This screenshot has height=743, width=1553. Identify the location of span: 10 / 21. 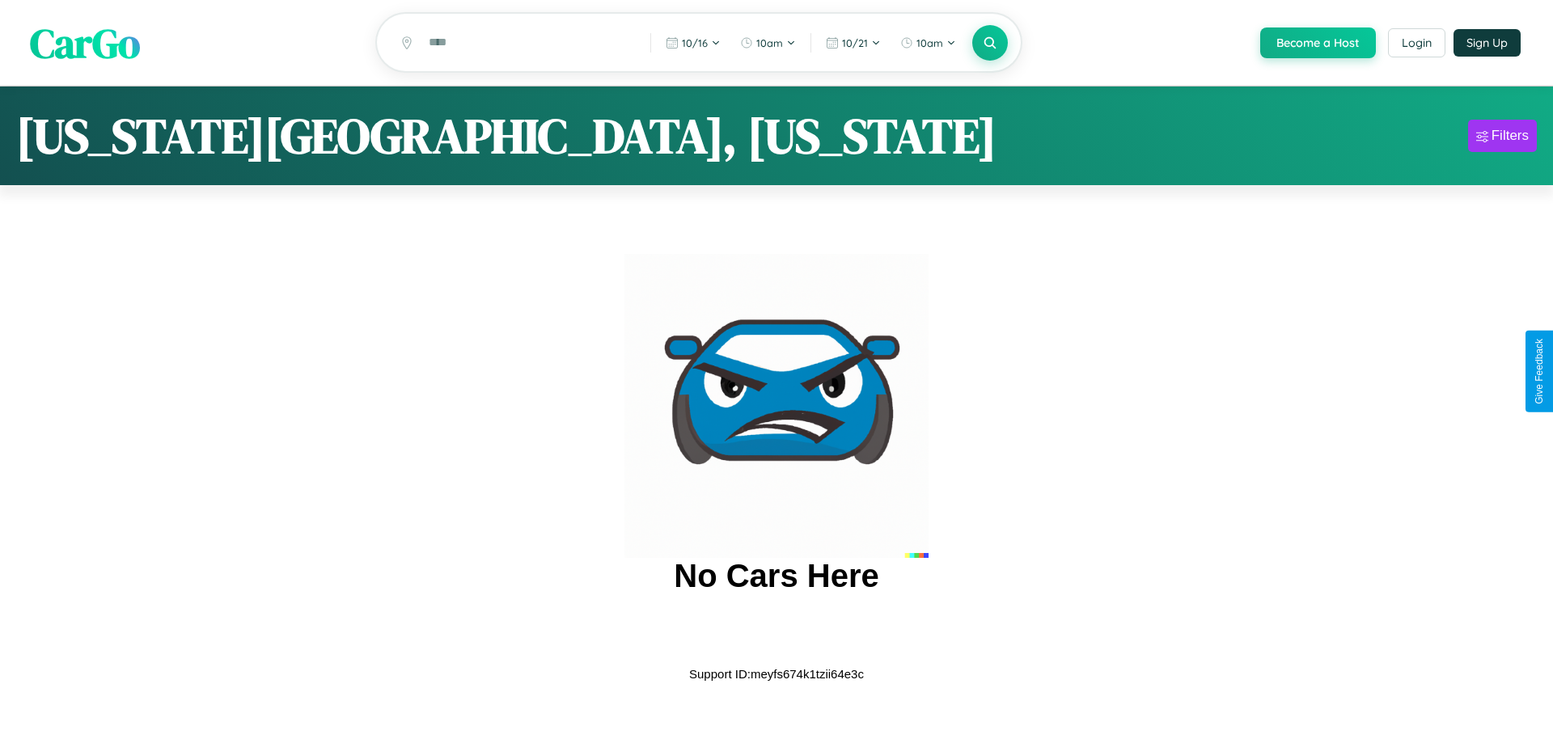
(855, 43).